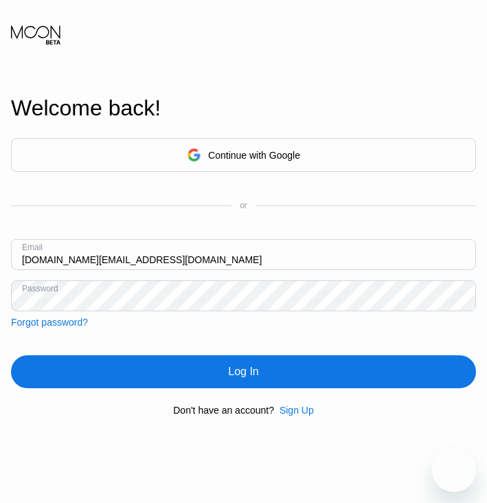 Image resolution: width=487 pixels, height=503 pixels. Describe the element at coordinates (243, 372) in the screenshot. I see `div: Log In` at that location.